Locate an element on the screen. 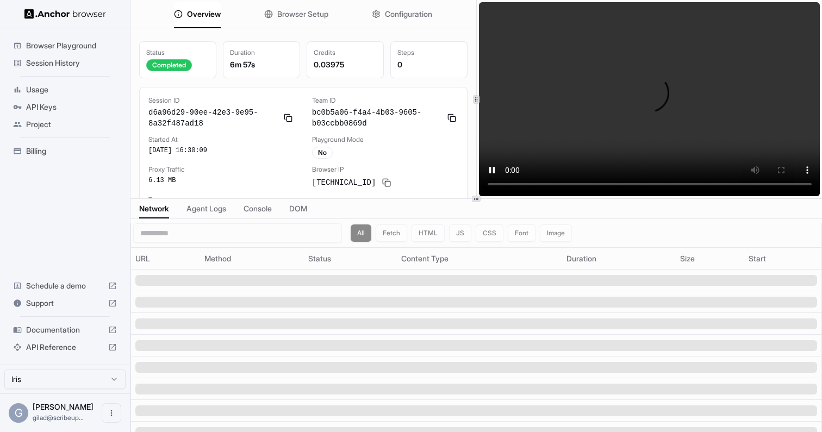 This screenshot has height=432, width=822. span: Usage is located at coordinates (71, 90).